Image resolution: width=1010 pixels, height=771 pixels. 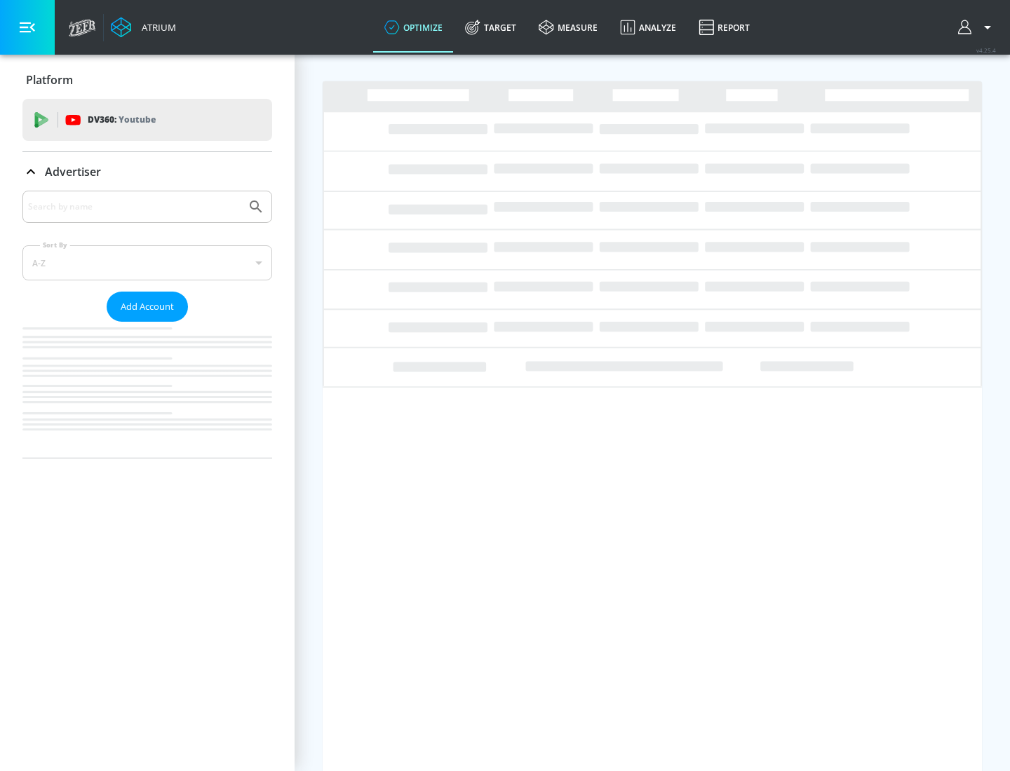 What do you see at coordinates (143, 27) in the screenshot?
I see `a: Atrium` at bounding box center [143, 27].